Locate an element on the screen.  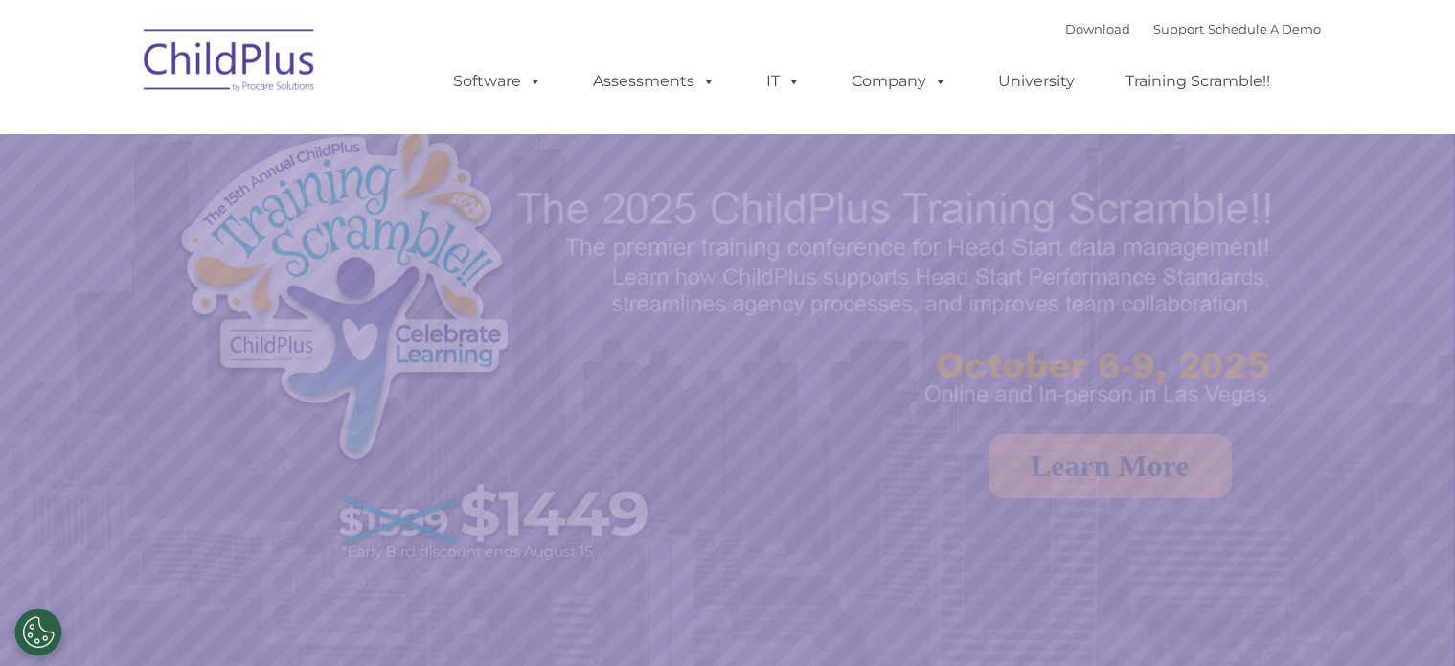
a: University is located at coordinates (1038, 81).